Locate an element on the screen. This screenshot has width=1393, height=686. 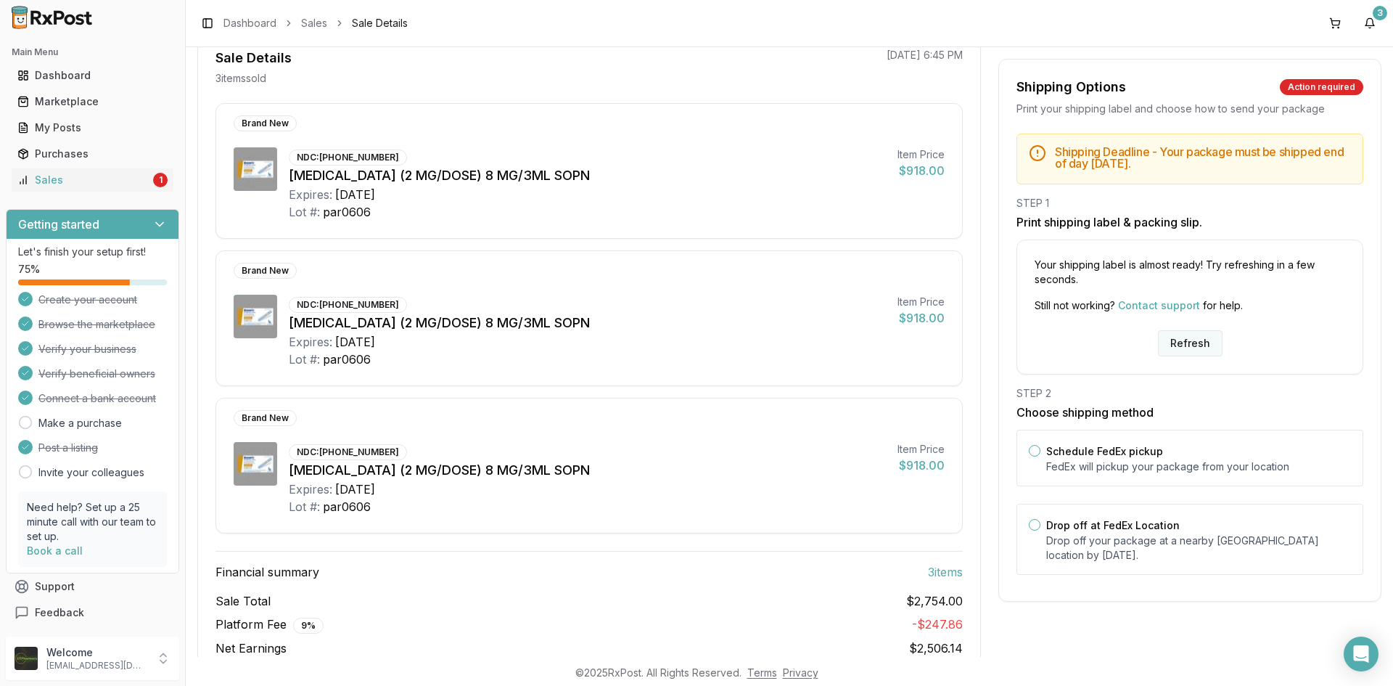
span: Browse the marketplace is located at coordinates (96, 324).